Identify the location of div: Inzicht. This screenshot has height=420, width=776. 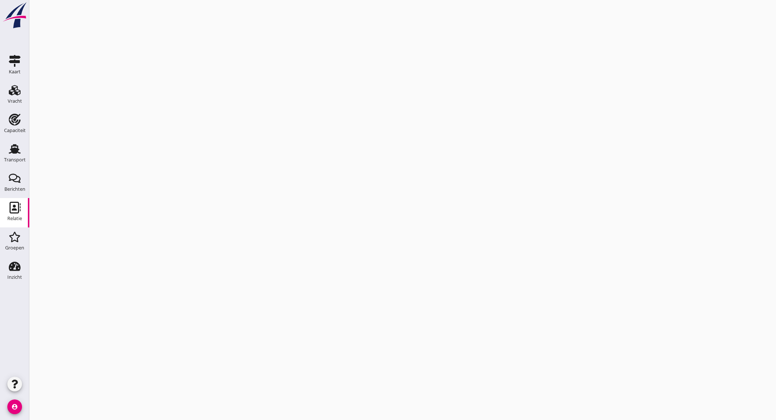
(15, 277).